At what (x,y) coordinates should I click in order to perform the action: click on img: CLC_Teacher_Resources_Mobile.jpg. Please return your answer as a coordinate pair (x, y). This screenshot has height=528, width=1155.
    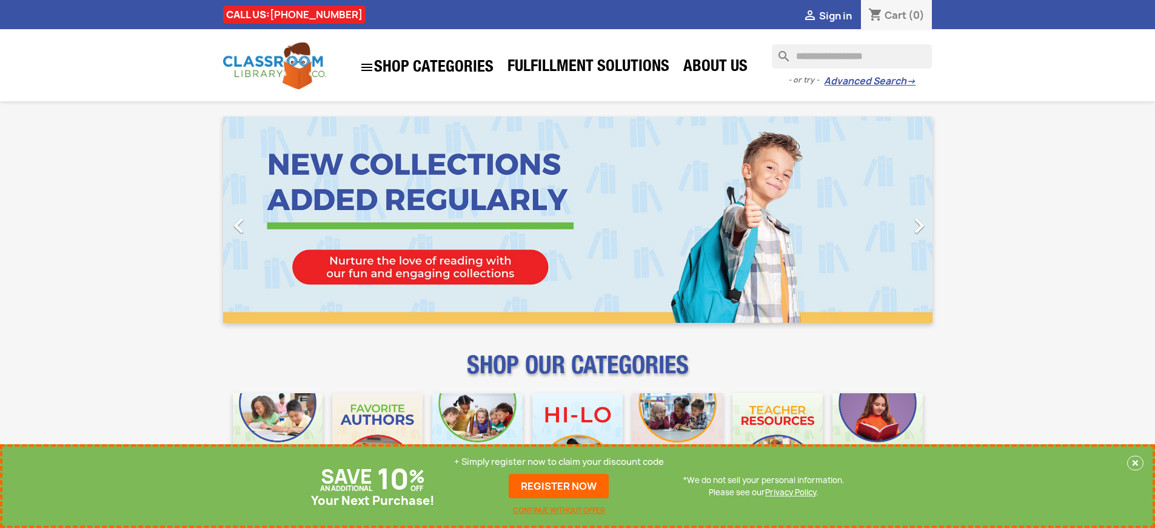
    Looking at the image, I should click on (777, 438).